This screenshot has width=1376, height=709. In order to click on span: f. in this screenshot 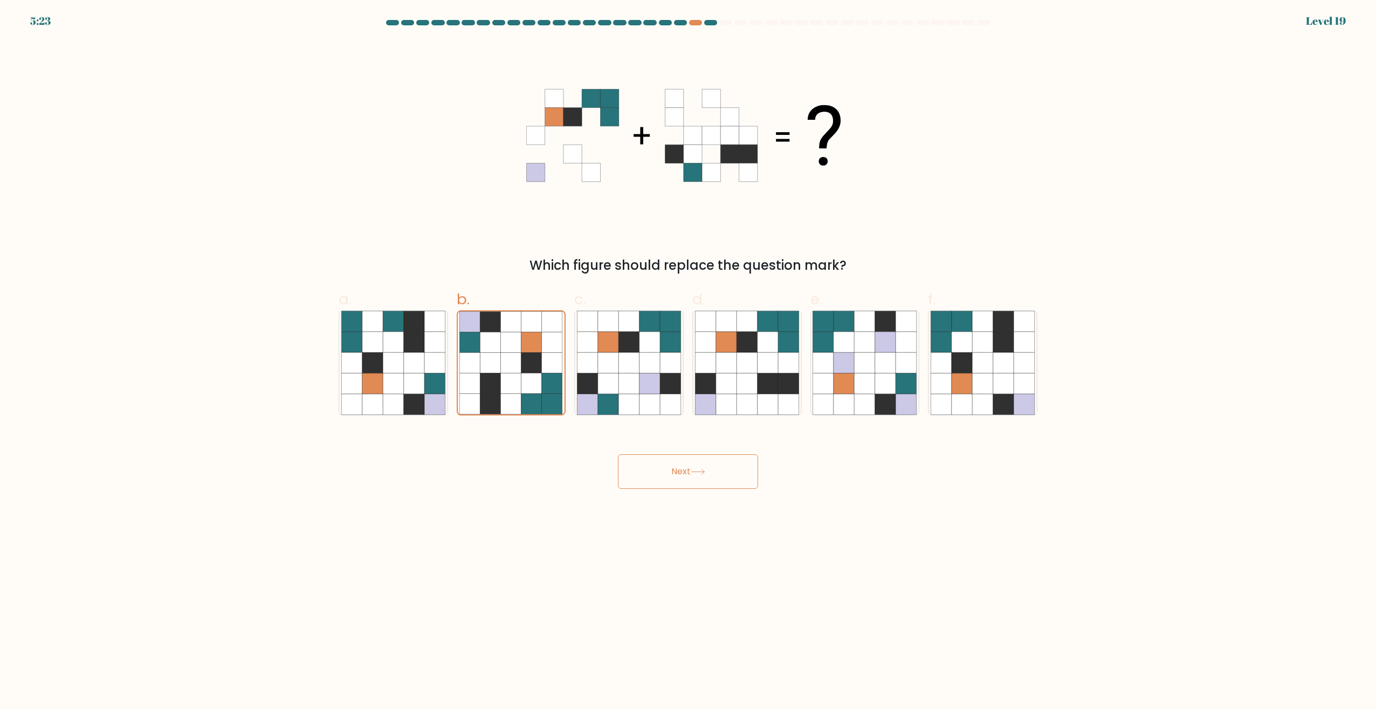, I will do `click(932, 299)`.